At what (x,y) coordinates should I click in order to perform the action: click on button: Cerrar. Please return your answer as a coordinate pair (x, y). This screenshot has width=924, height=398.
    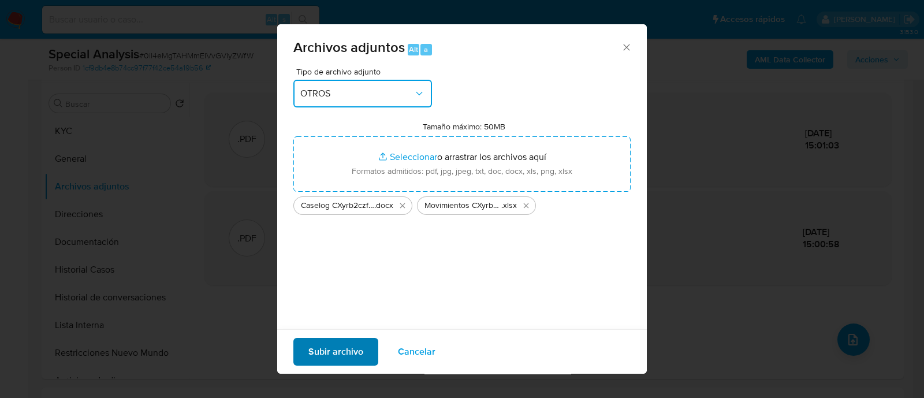
    Looking at the image, I should click on (626, 47).